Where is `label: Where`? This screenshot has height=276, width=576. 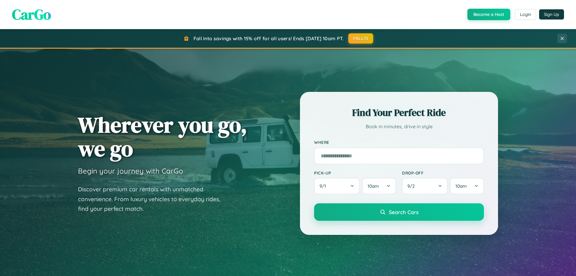 label: Where is located at coordinates (399, 142).